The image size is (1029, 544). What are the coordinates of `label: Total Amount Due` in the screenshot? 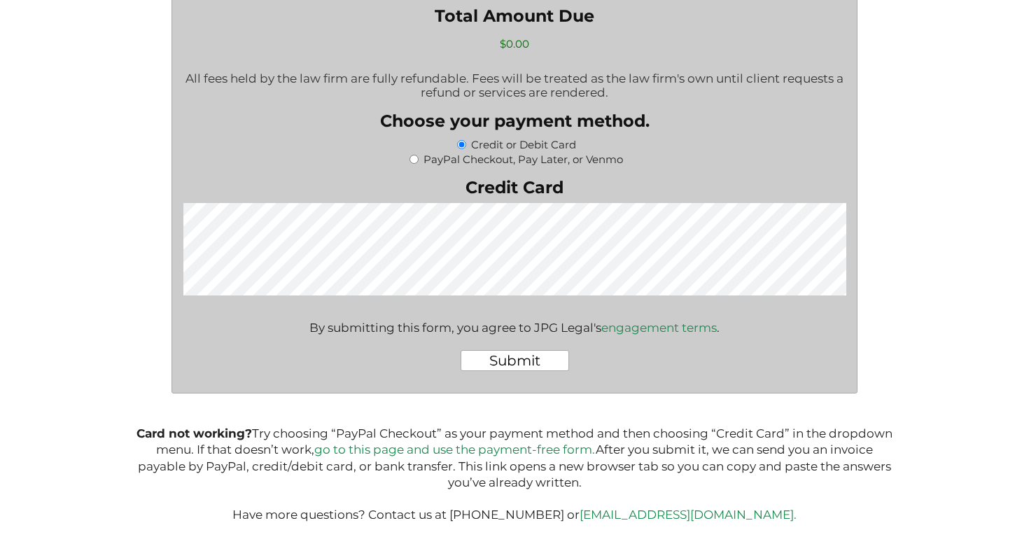 It's located at (514, 15).